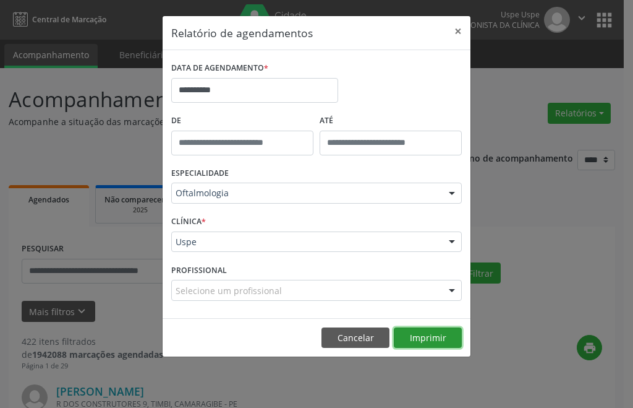  I want to click on button: Imprimir, so click(428, 338).